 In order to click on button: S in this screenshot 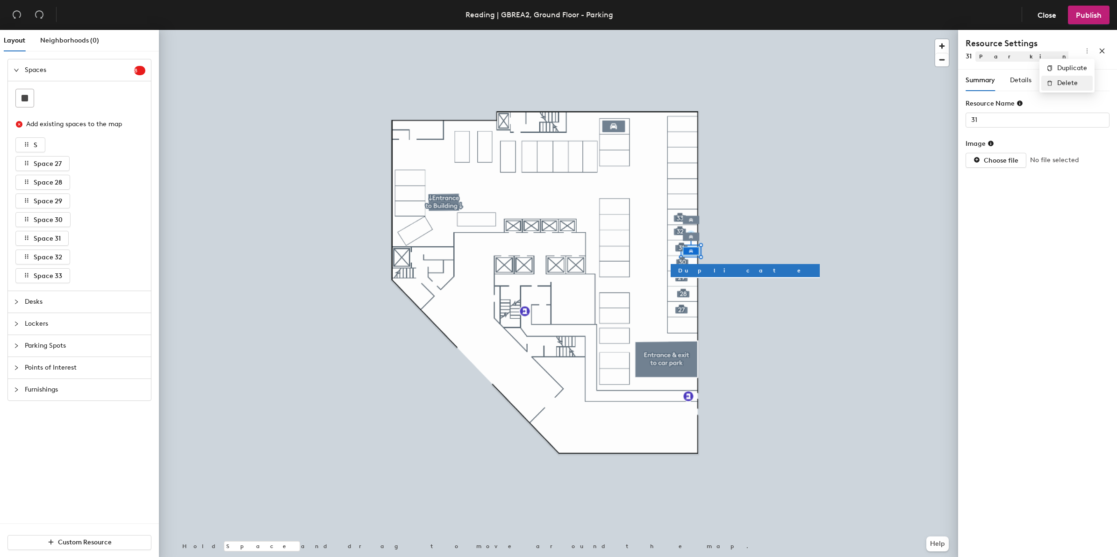, I will do `click(30, 145)`.